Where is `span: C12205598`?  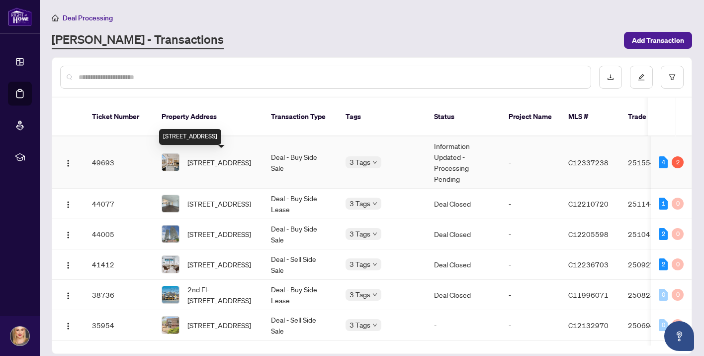 span: C12205598 is located at coordinates (588, 234).